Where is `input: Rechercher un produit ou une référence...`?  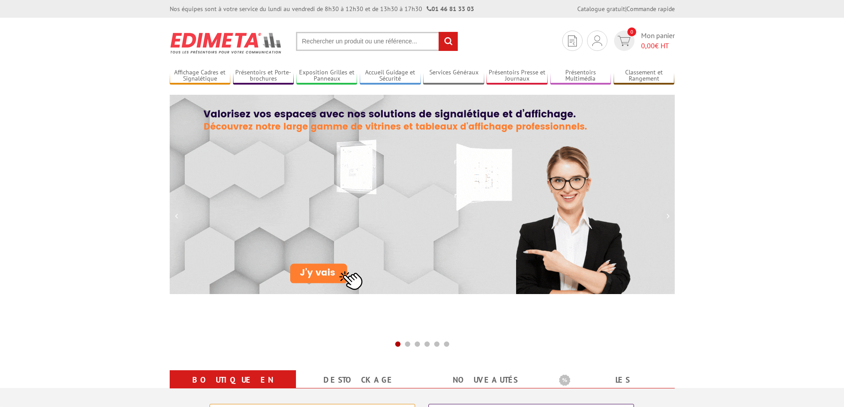
input: Rechercher un produit ou une référence... is located at coordinates (377, 41).